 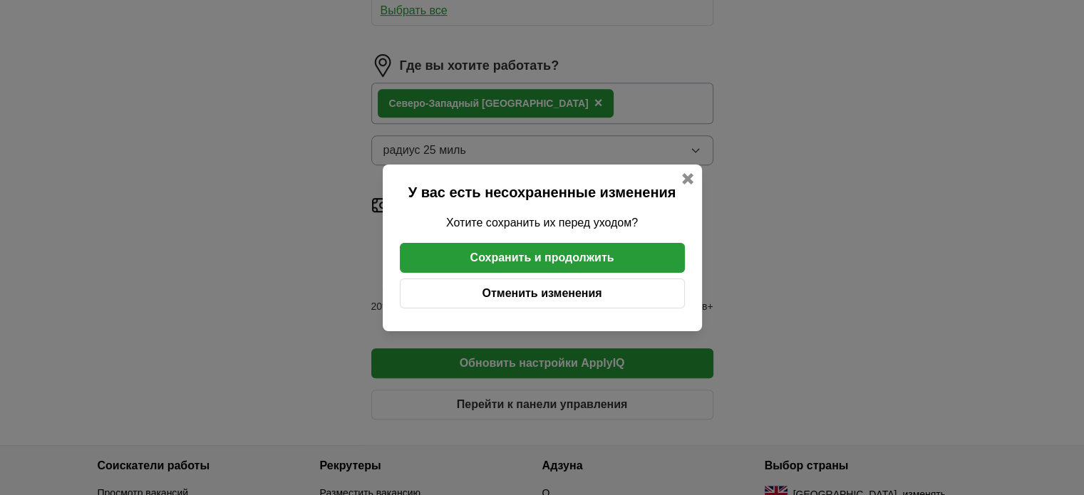 What do you see at coordinates (542, 258) in the screenshot?
I see `button: Сохранить и продолжить` at bounding box center [542, 258].